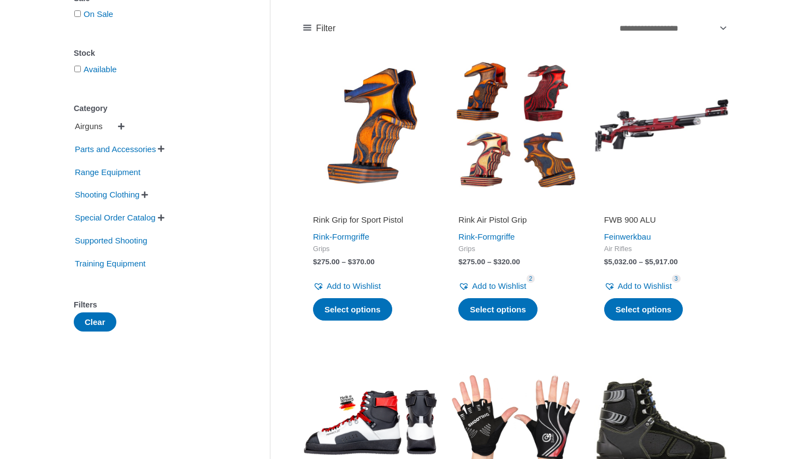  What do you see at coordinates (326, 28) in the screenshot?
I see `span: Filter` at bounding box center [326, 28].